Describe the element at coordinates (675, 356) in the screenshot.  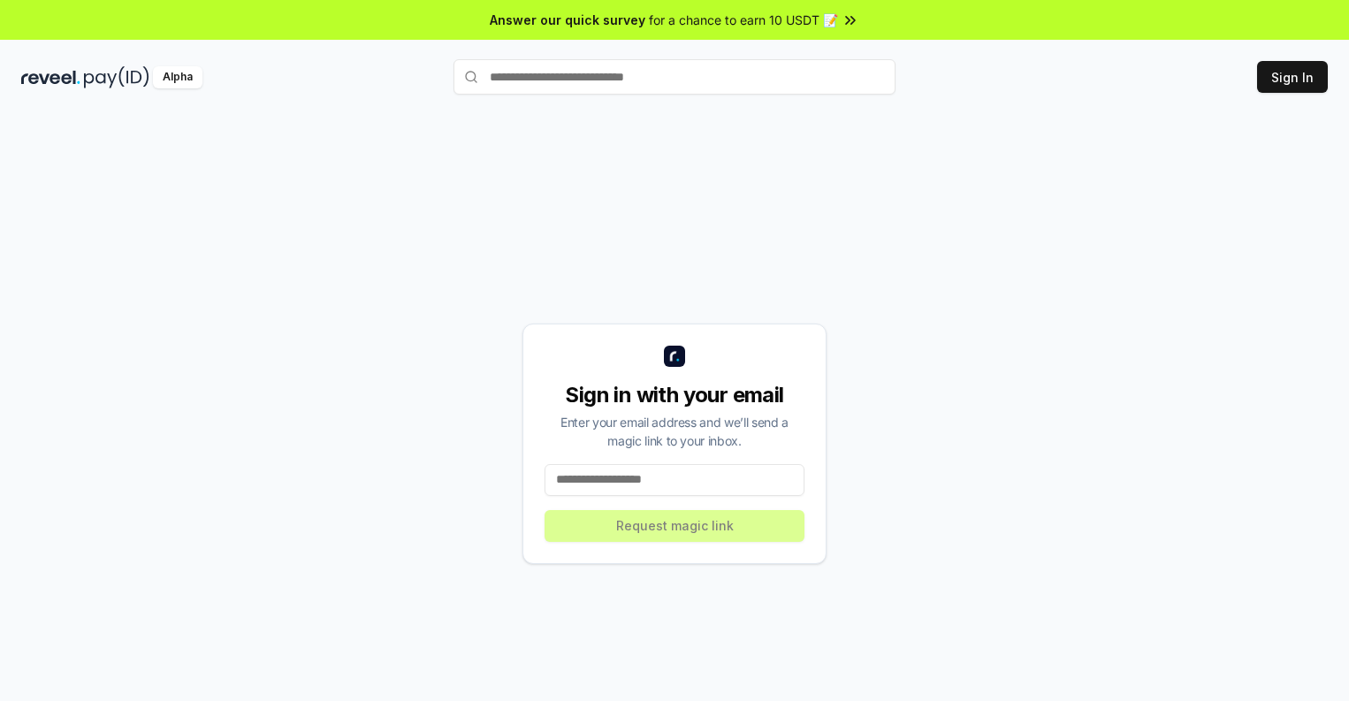
I see `img: logo_small` at that location.